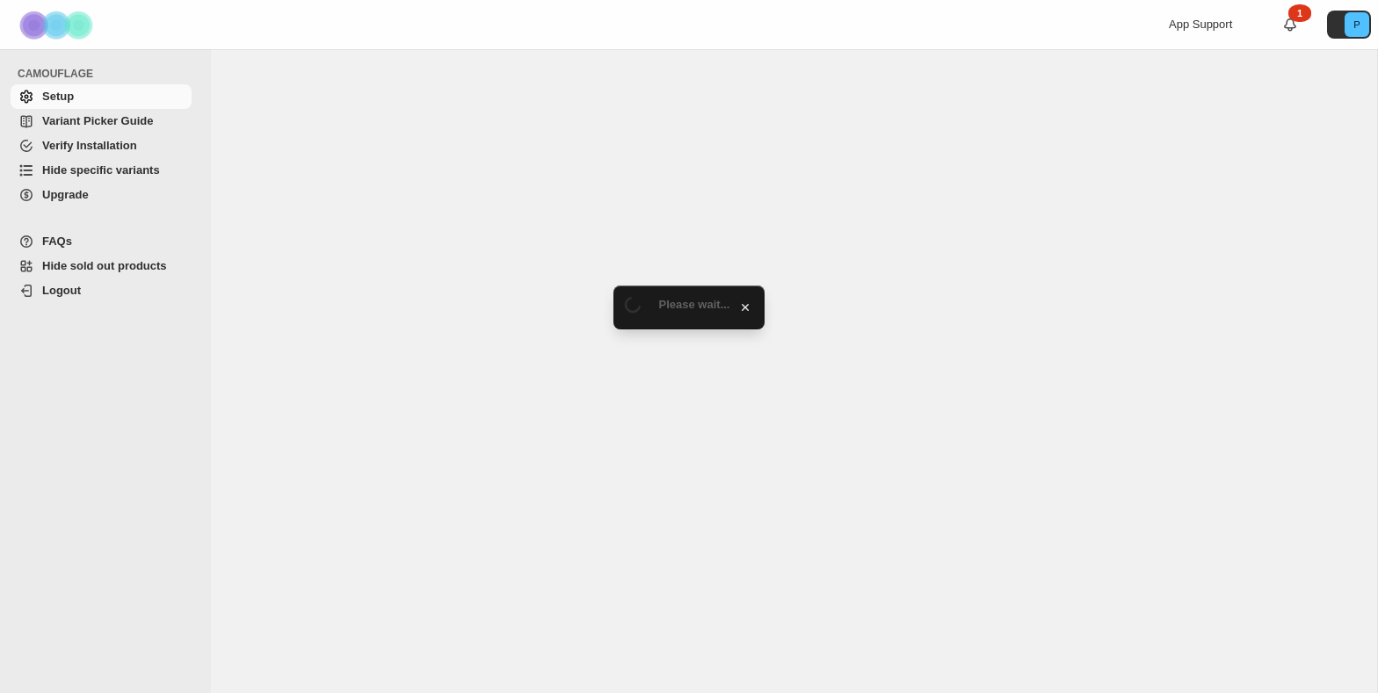 Image resolution: width=1378 pixels, height=693 pixels. I want to click on span: App Support, so click(1200, 24).